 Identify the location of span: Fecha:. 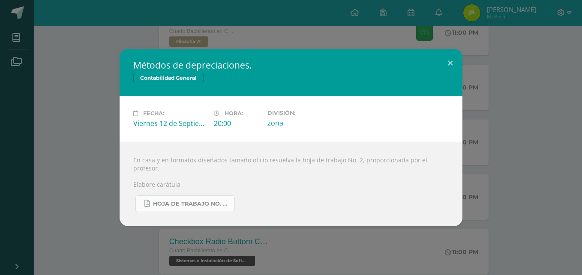
(153, 113).